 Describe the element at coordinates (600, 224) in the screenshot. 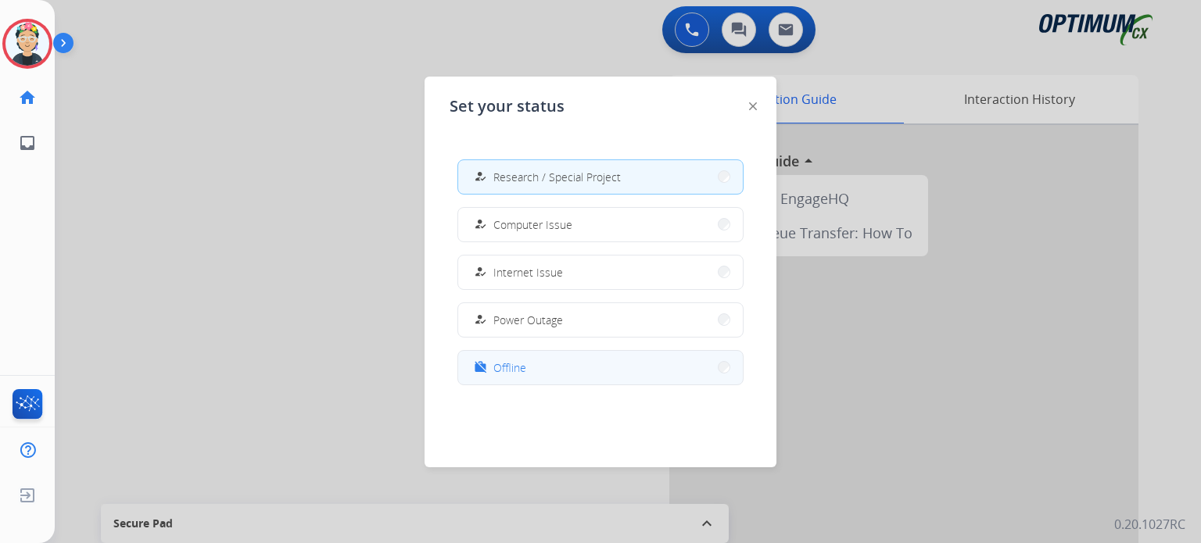

I see `button: Computer Issue` at that location.